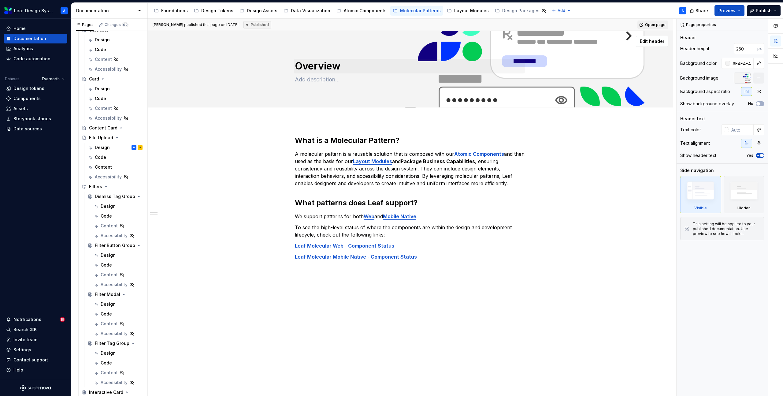  I want to click on div: Filter Tag Group, so click(112, 343).